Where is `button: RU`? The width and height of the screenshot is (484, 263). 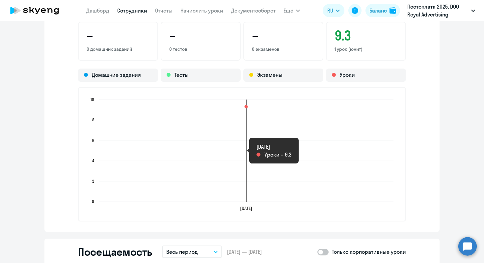
button: RU is located at coordinates (334, 11).